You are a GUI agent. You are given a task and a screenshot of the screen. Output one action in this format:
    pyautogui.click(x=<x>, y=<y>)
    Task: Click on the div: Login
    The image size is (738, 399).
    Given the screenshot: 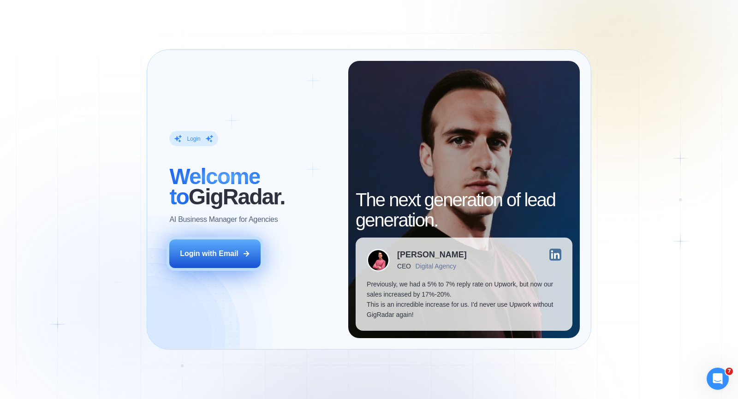 What is the action you would take?
    pyautogui.click(x=193, y=139)
    